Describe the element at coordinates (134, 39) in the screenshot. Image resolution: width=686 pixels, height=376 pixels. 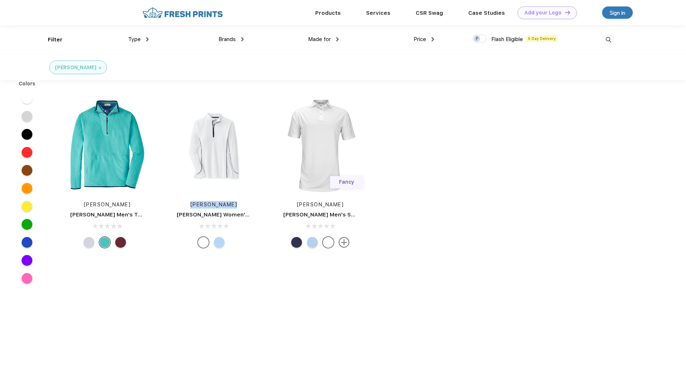
I see `span: Type` at that location.